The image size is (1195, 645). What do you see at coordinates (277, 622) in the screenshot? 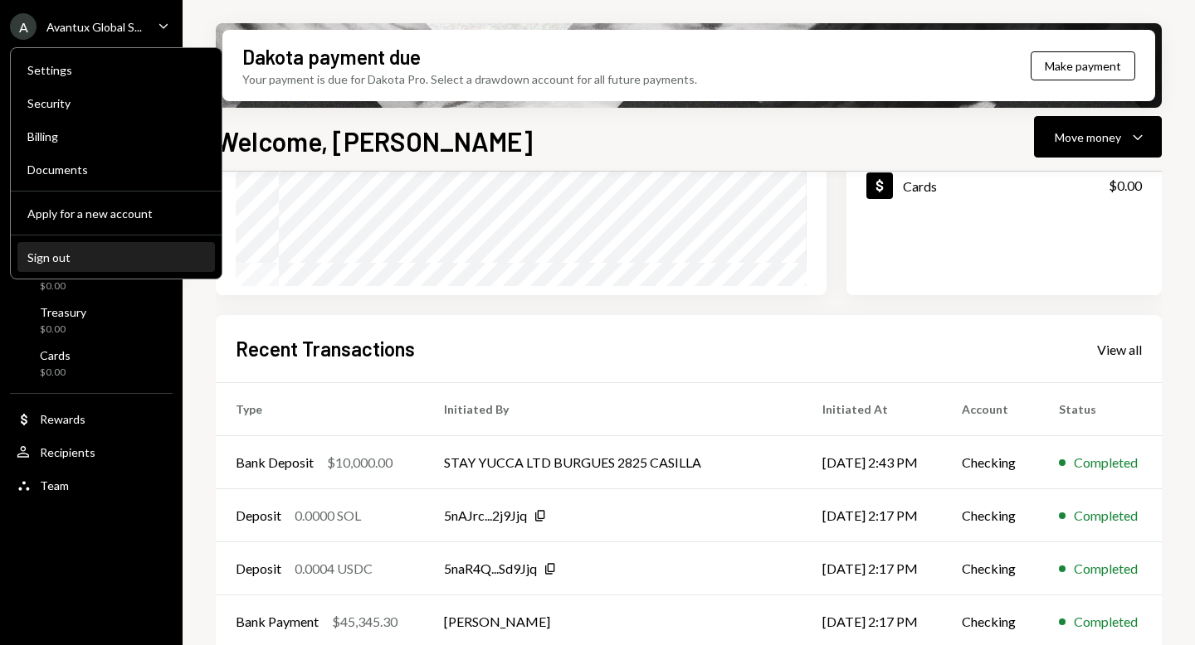
I see `div: Bank Payment` at bounding box center [277, 622].